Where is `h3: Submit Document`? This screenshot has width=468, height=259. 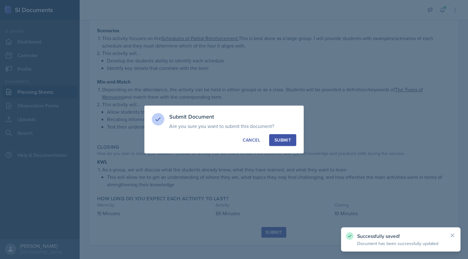 h3: Submit Document is located at coordinates (233, 117).